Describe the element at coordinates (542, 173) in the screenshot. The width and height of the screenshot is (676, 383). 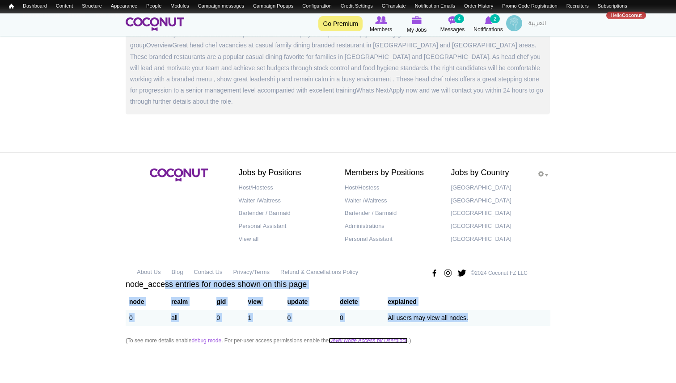
I see `a: Configure` at that location.